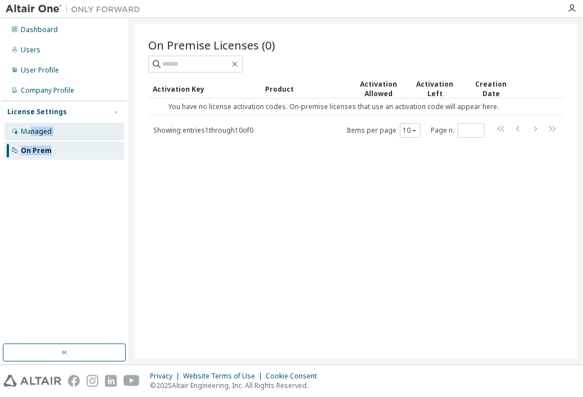  I want to click on td: You have no license activation codes. On-premise licenses that use an activation code will appear..., so click(334, 107).